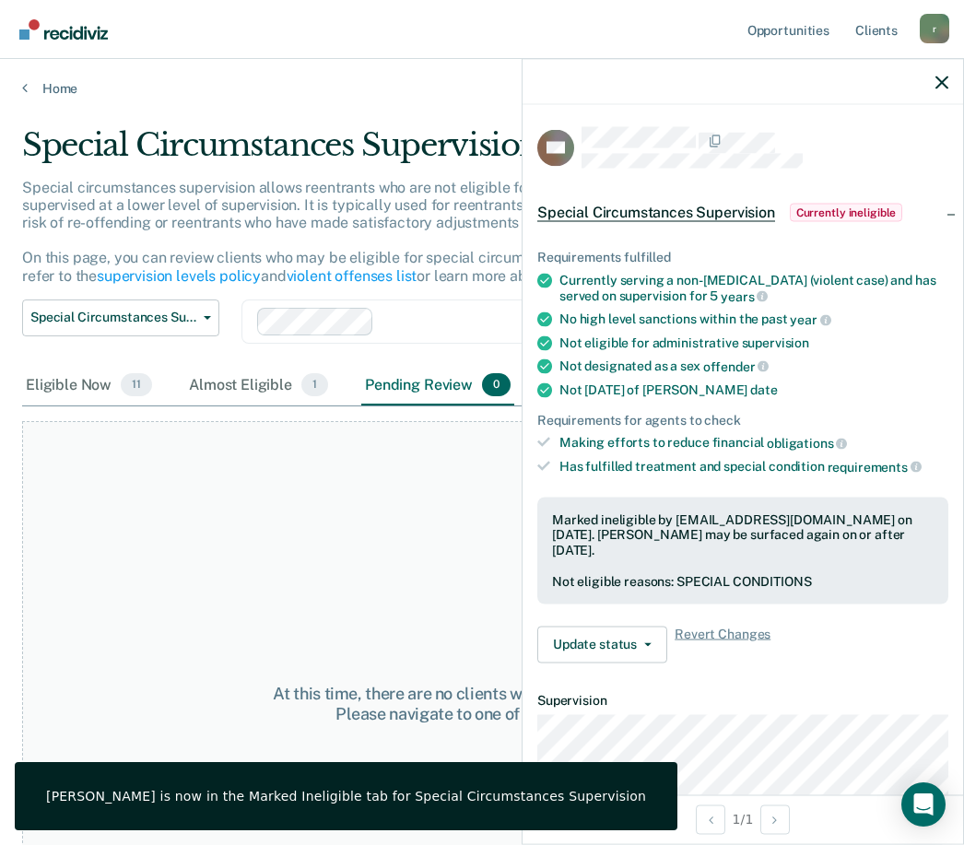  I want to click on span: 0, so click(496, 385).